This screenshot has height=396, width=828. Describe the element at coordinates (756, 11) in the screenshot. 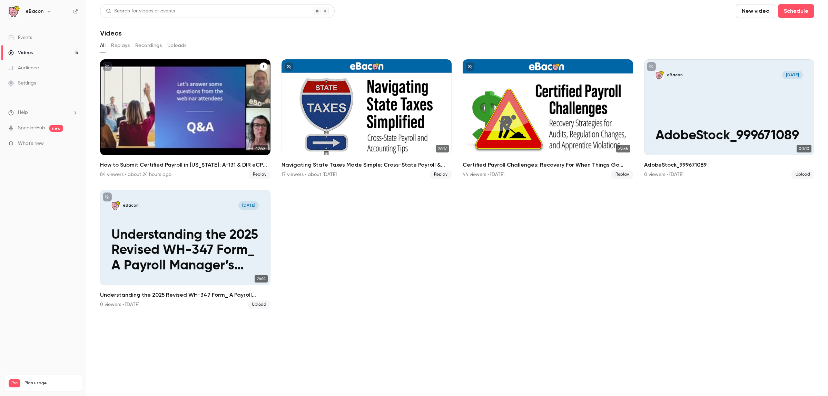

I see `button: New video` at that location.